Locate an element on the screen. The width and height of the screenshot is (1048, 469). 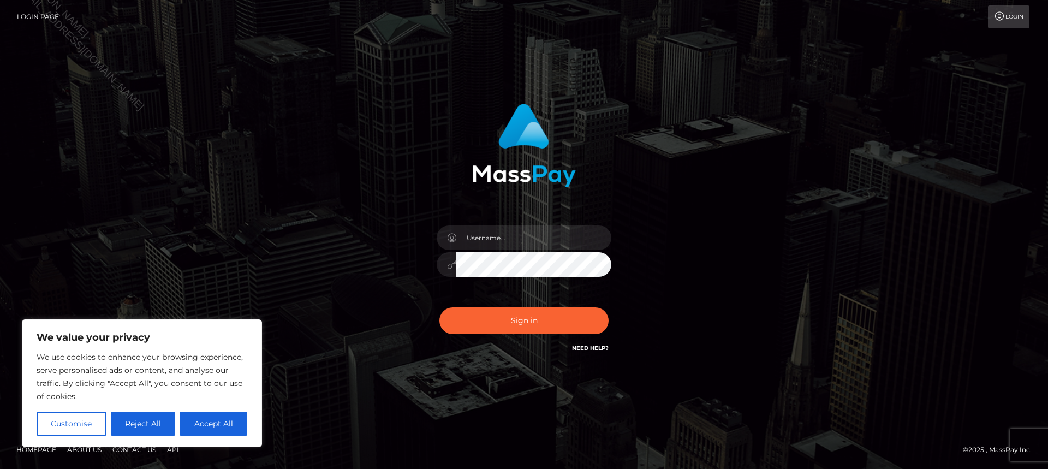
button: Reject All is located at coordinates (143, 423).